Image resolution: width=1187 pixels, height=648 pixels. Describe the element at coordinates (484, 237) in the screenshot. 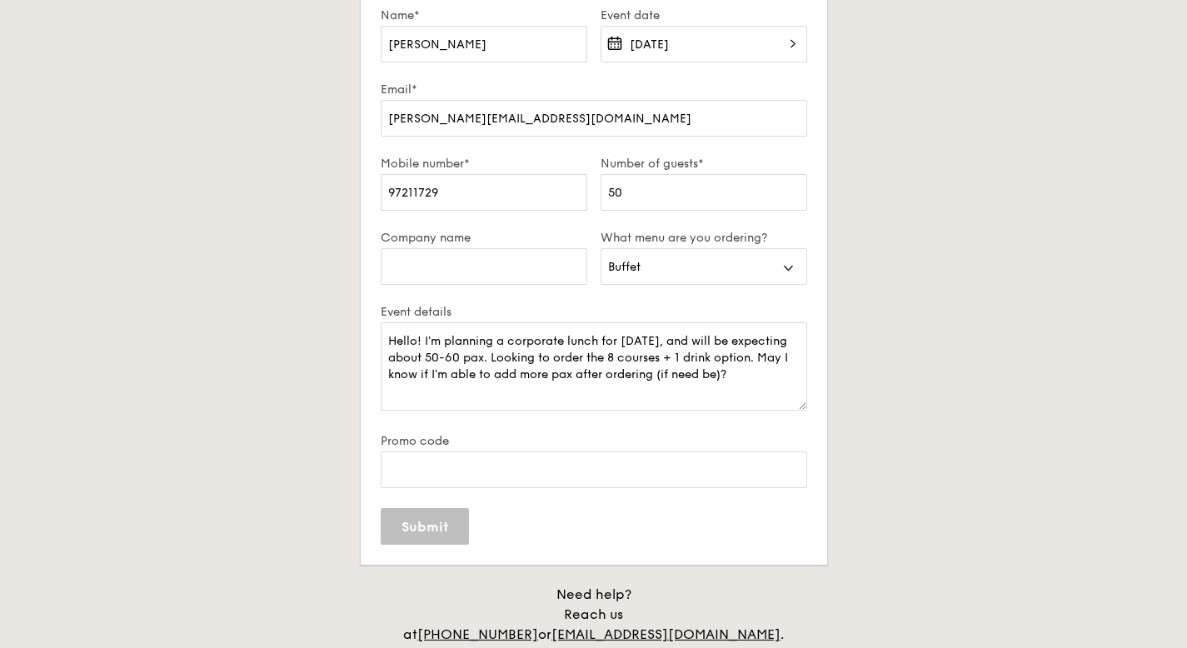

I see `label: Company name` at that location.